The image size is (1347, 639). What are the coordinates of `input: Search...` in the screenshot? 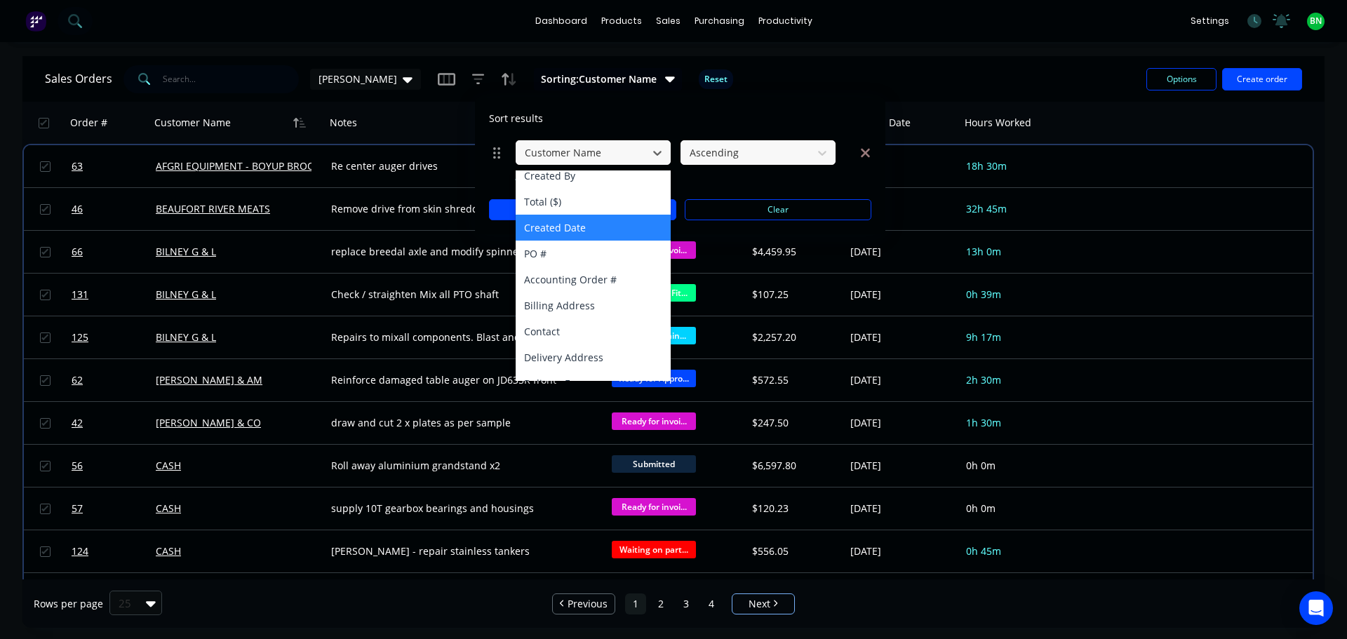 It's located at (231, 79).